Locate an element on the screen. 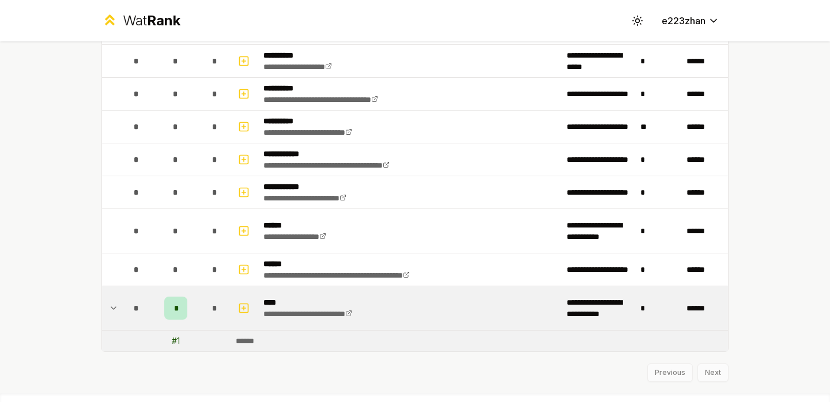 The height and width of the screenshot is (402, 830). div: Wat is located at coordinates (152, 21).